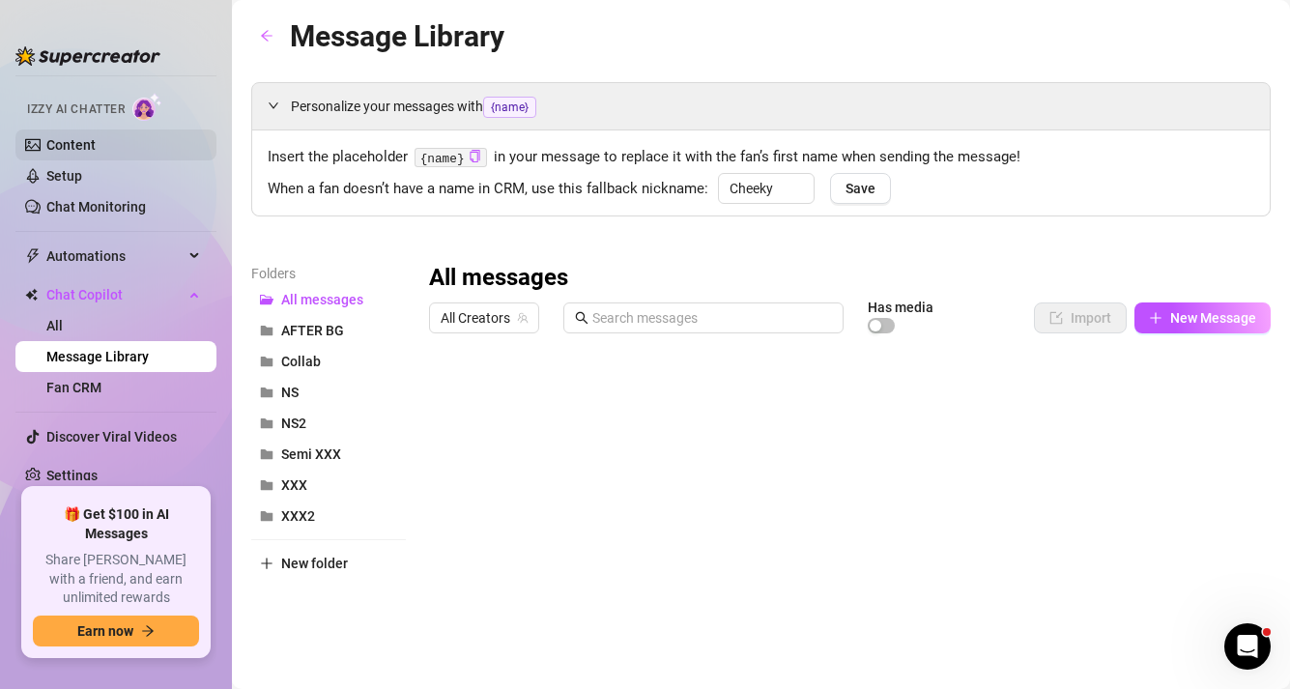  What do you see at coordinates (290, 392) in the screenshot?
I see `span: NS` at bounding box center [290, 392].